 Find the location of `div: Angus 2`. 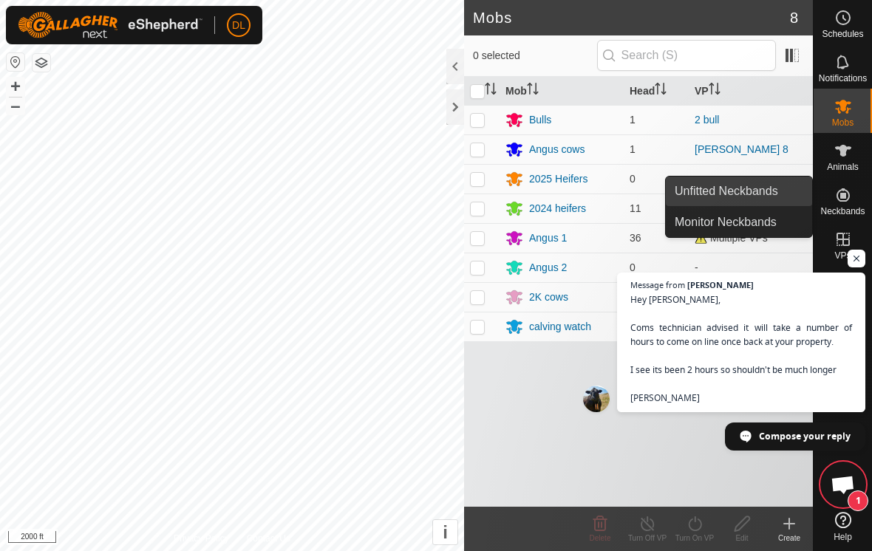

div: Angus 2 is located at coordinates (547, 267).